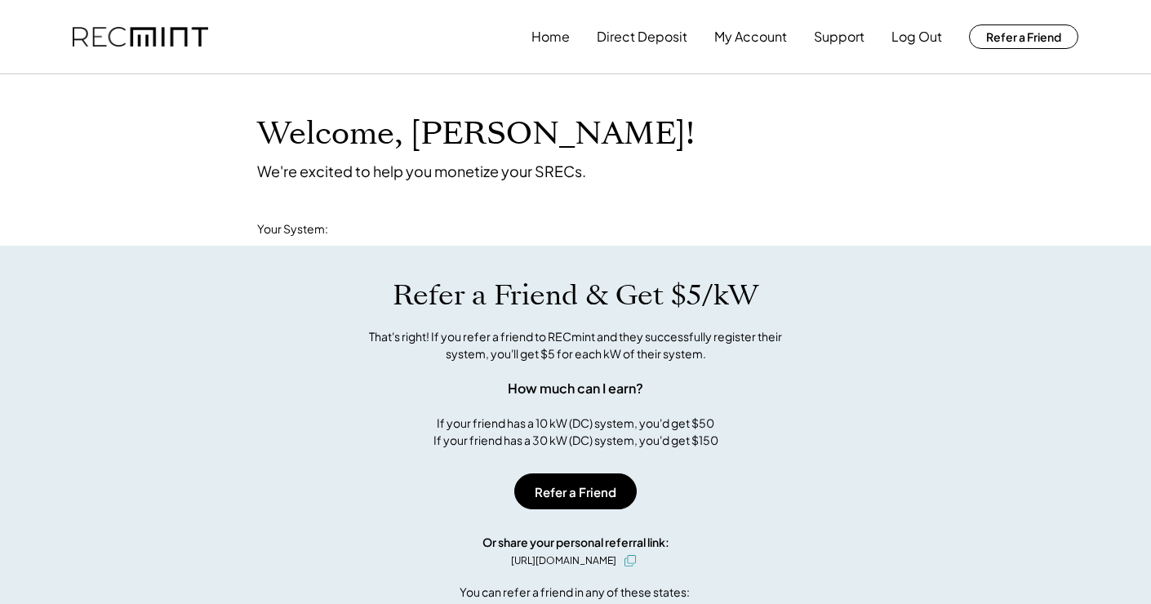 The height and width of the screenshot is (604, 1151). Describe the element at coordinates (550, 37) in the screenshot. I see `button: Home` at that location.